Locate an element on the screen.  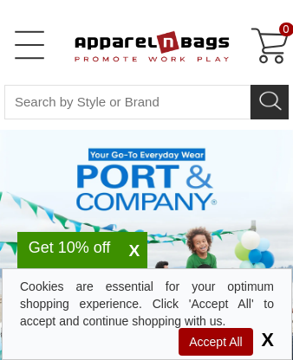
a: Open Left Menu is located at coordinates (29, 45).